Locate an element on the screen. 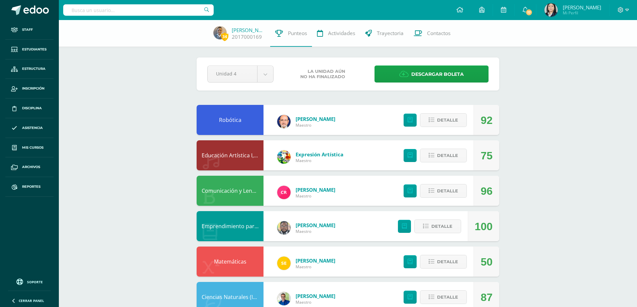 This screenshot has width=637, height=307. img: 692ded2a22070436d299c26f70cfa591.png is located at coordinates (284, 299).